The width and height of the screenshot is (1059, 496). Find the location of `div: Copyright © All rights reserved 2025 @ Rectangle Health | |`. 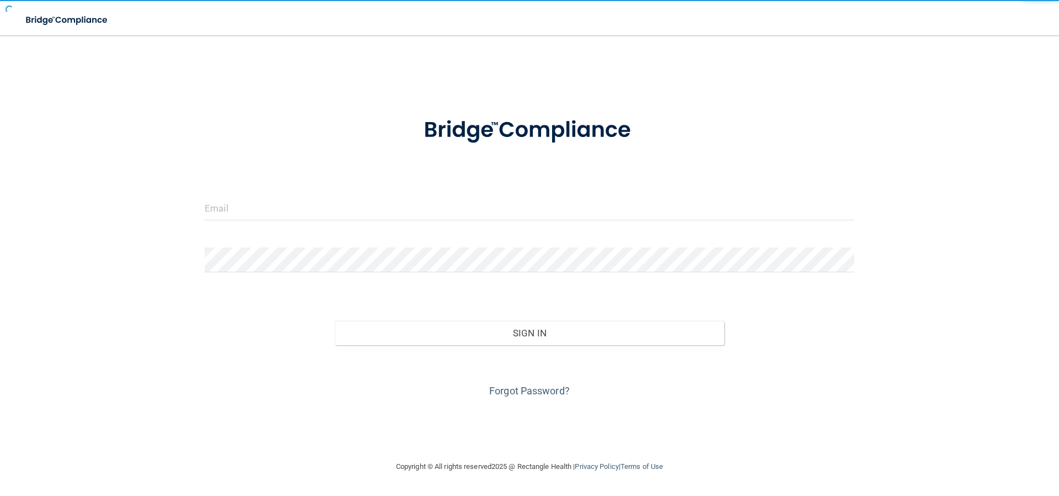

div: Copyright © All rights reserved 2025 @ Rectangle Health | | is located at coordinates (530, 466).